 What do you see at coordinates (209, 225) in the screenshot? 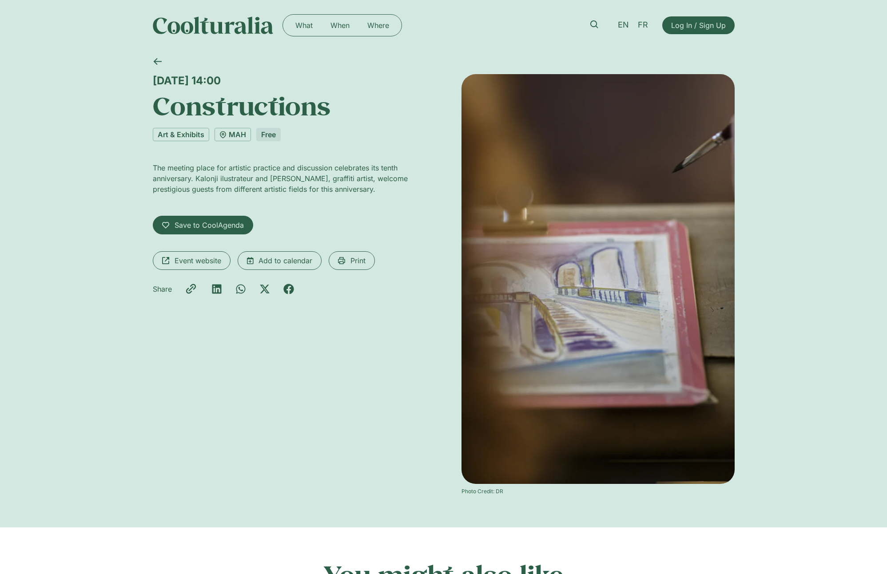
I see `span: Save to CoolAgenda` at bounding box center [209, 225].